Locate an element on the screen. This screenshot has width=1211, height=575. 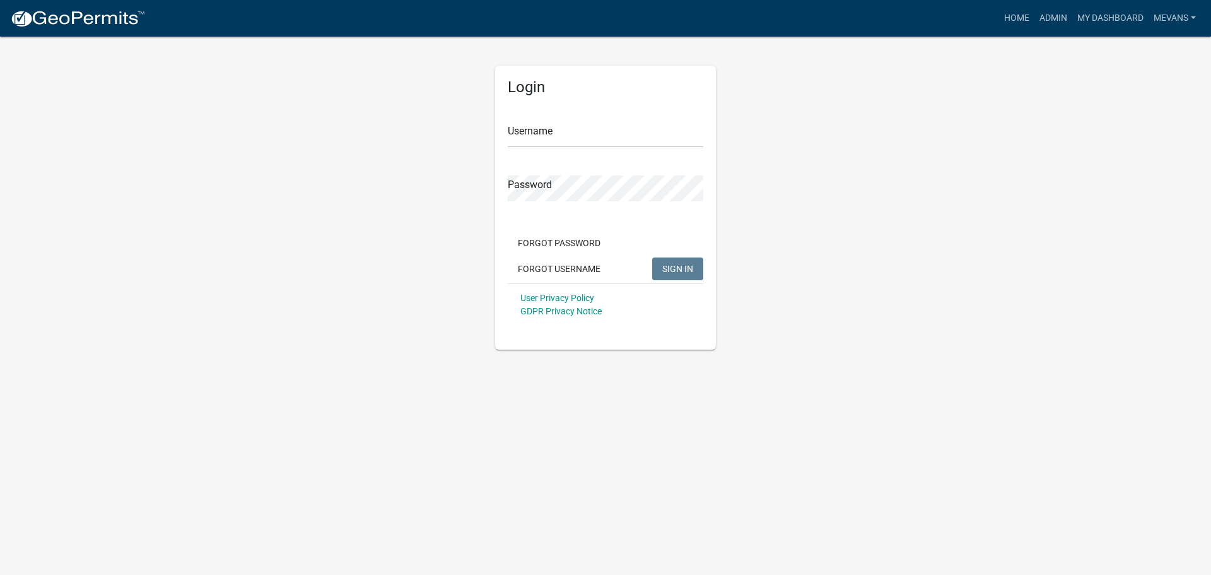
a: Mevans is located at coordinates (1175, 18).